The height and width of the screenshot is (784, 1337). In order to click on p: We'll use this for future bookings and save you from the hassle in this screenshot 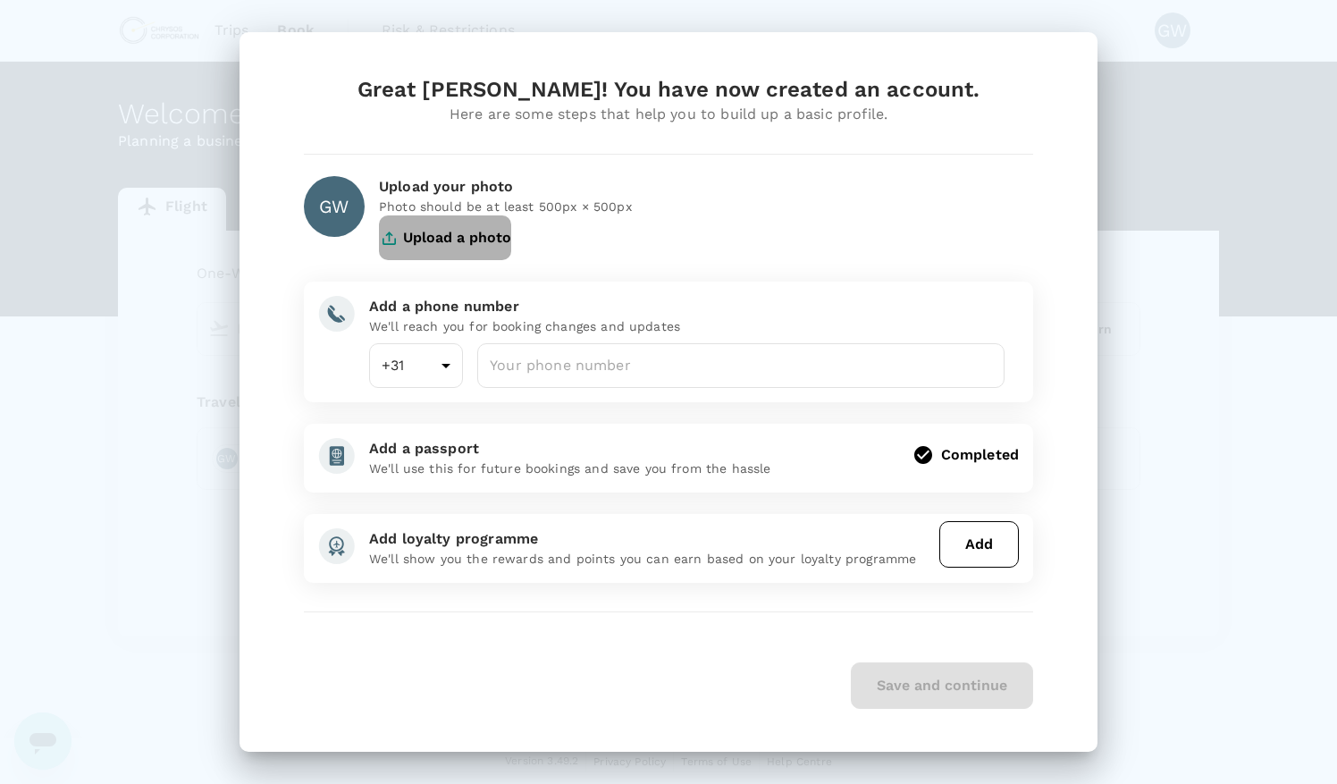, I will do `click(634, 468)`.